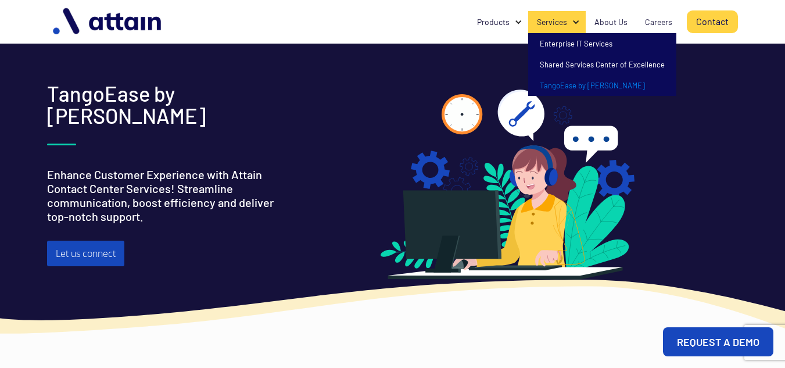 The height and width of the screenshot is (368, 785). What do you see at coordinates (602, 44) in the screenshot?
I see `a: Enterprise IT Services` at bounding box center [602, 44].